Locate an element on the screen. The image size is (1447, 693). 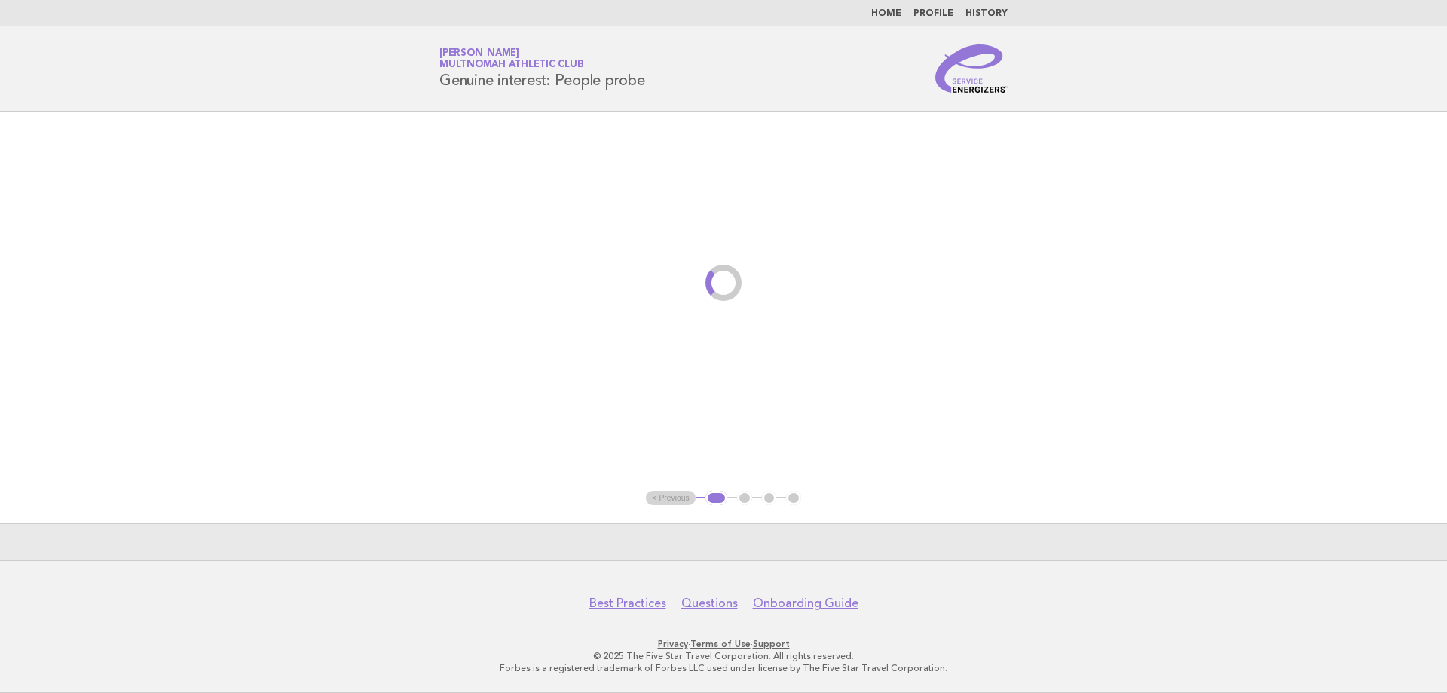
a: History is located at coordinates (987, 14).